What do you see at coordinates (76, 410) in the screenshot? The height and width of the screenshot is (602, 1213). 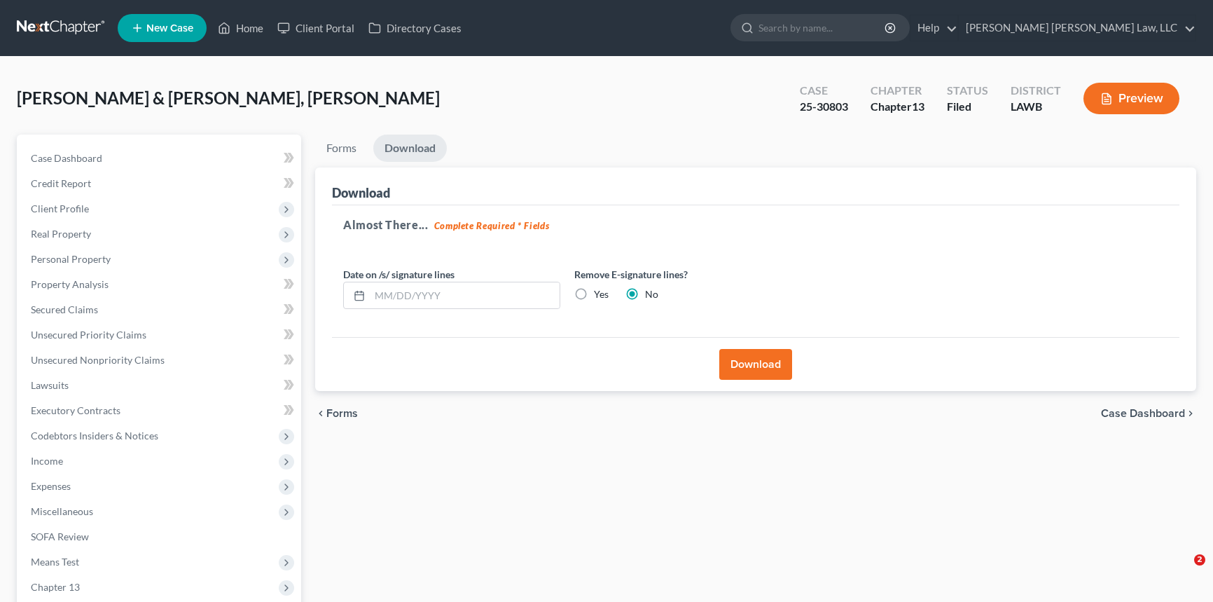 I see `span: Executory Contracts` at bounding box center [76, 410].